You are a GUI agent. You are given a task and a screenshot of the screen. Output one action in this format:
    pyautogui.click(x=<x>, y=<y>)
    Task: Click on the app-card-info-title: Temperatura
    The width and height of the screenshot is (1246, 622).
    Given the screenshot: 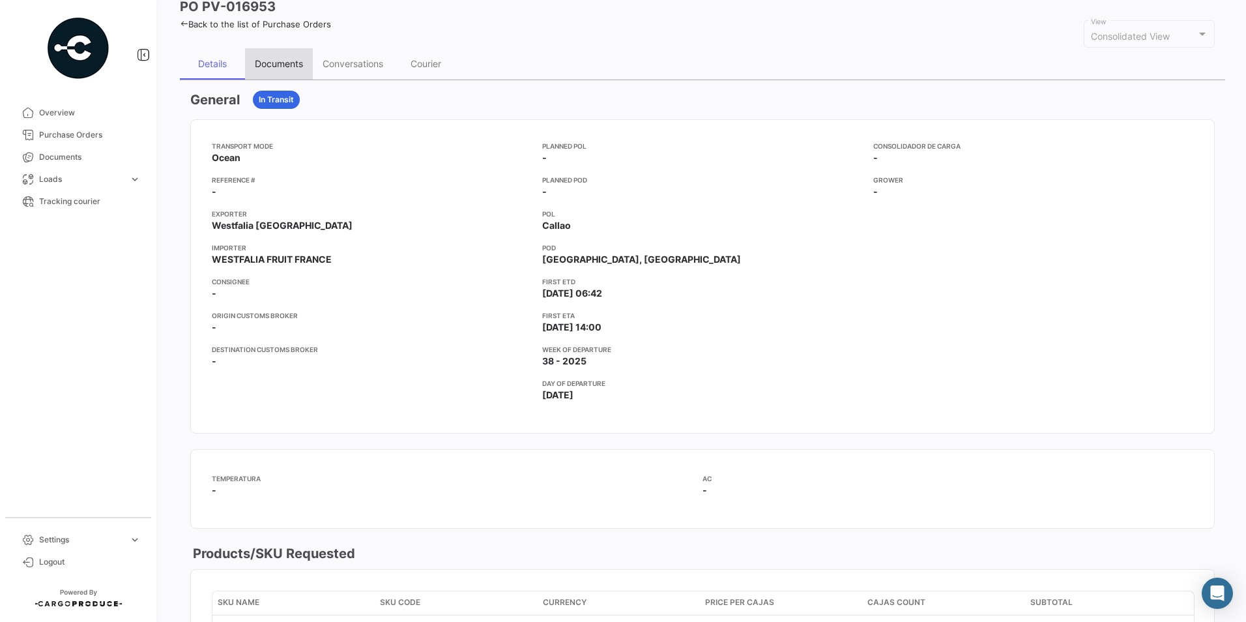 What is the action you would take?
    pyautogui.click(x=457, y=478)
    